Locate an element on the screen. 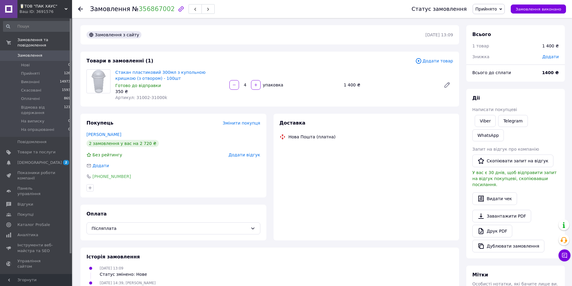 This screenshot has width=572, height=286. a: Viber is located at coordinates (485, 121).